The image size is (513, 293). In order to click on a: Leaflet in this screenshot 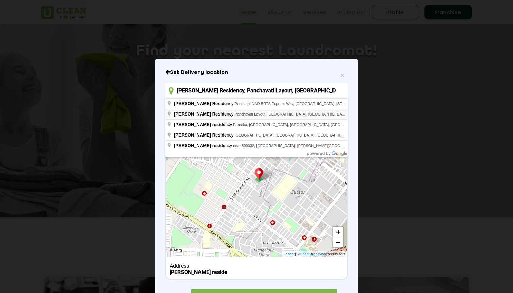, I will do `click(289, 254)`.